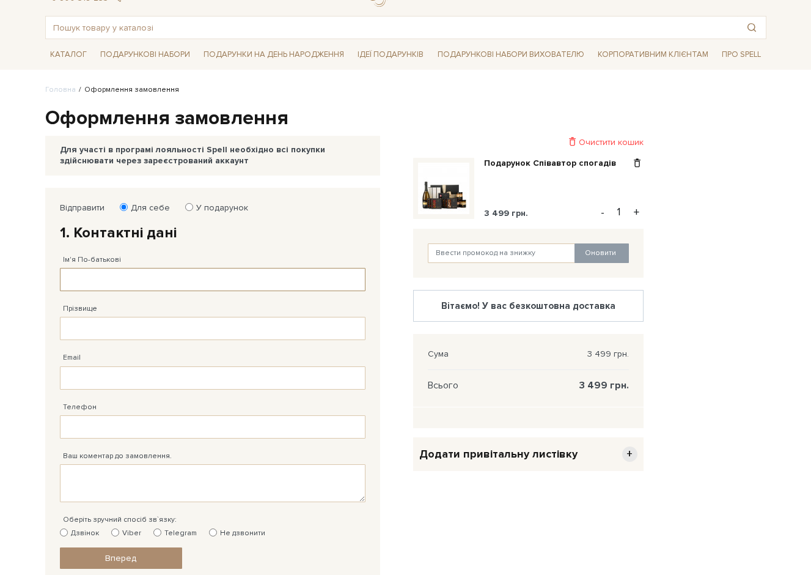 Image resolution: width=811 pixels, height=575 pixels. I want to click on a: Подарунки на День народження, so click(274, 54).